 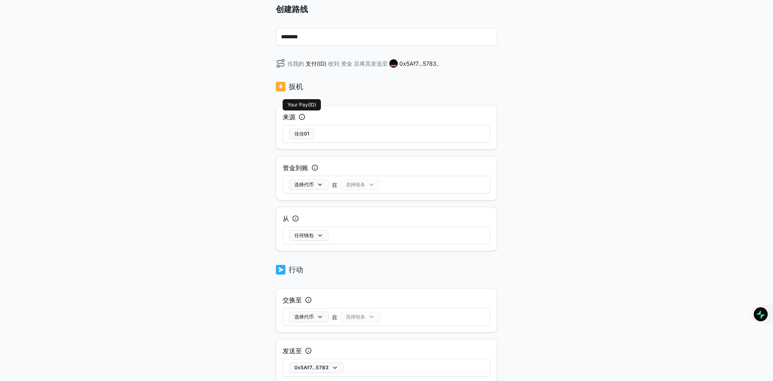 What do you see at coordinates (334, 63) in the screenshot?
I see `font: 收到` at bounding box center [334, 63].